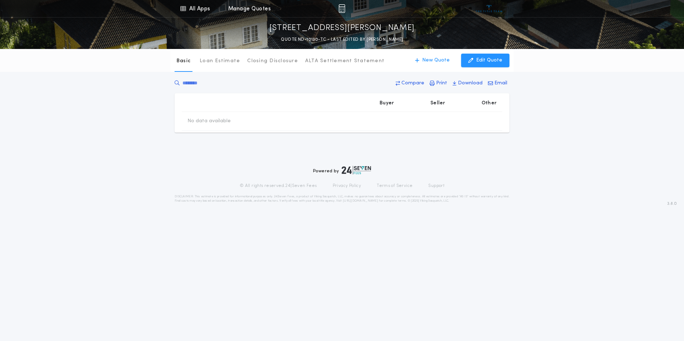 This screenshot has width=684, height=341. What do you see at coordinates (347, 186) in the screenshot?
I see `a: Privacy Policy` at bounding box center [347, 186].